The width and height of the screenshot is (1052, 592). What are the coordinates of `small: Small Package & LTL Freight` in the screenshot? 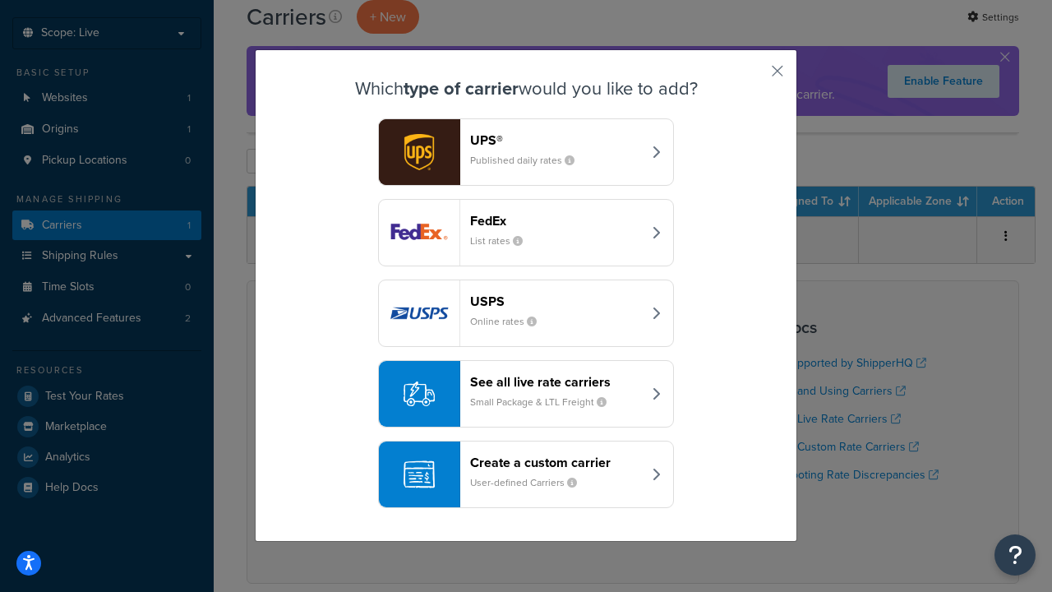 It's located at (545, 402).